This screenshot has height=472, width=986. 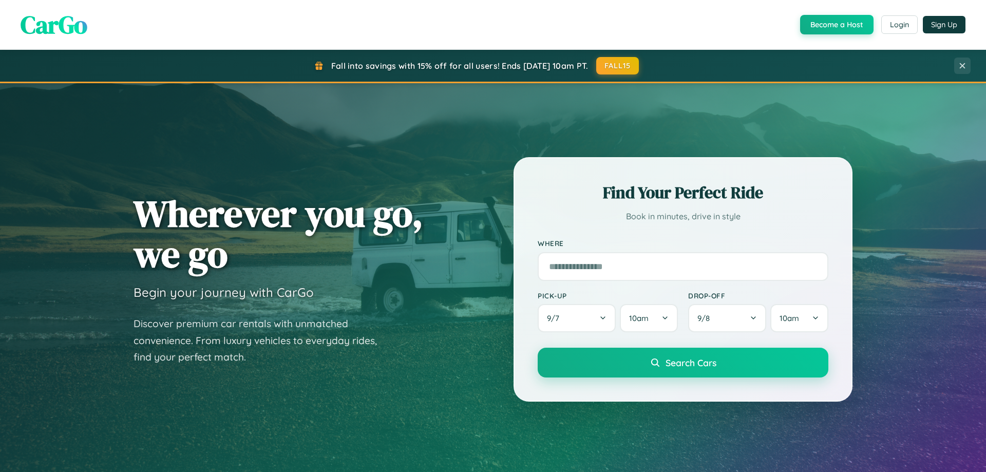 What do you see at coordinates (683, 192) in the screenshot?
I see `h2: Find Your Perfect Ride` at bounding box center [683, 192].